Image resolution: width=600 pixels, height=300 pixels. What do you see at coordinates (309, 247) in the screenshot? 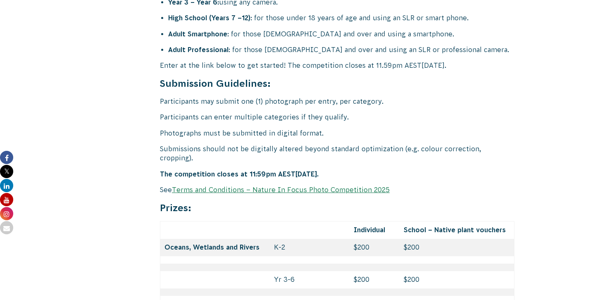
I see `td: K-2` at bounding box center [309, 247].